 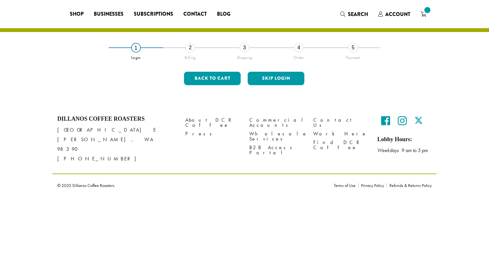 I want to click on span: Businesses, so click(x=109, y=14).